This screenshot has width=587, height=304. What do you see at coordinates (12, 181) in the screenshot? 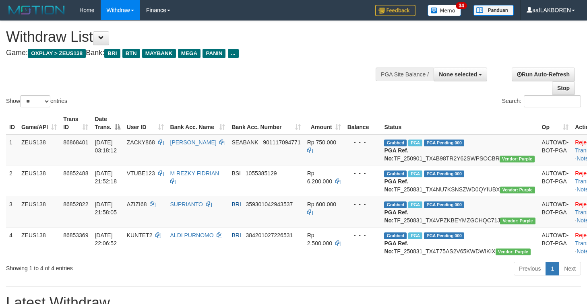
I see `td: 2` at bounding box center [12, 181].